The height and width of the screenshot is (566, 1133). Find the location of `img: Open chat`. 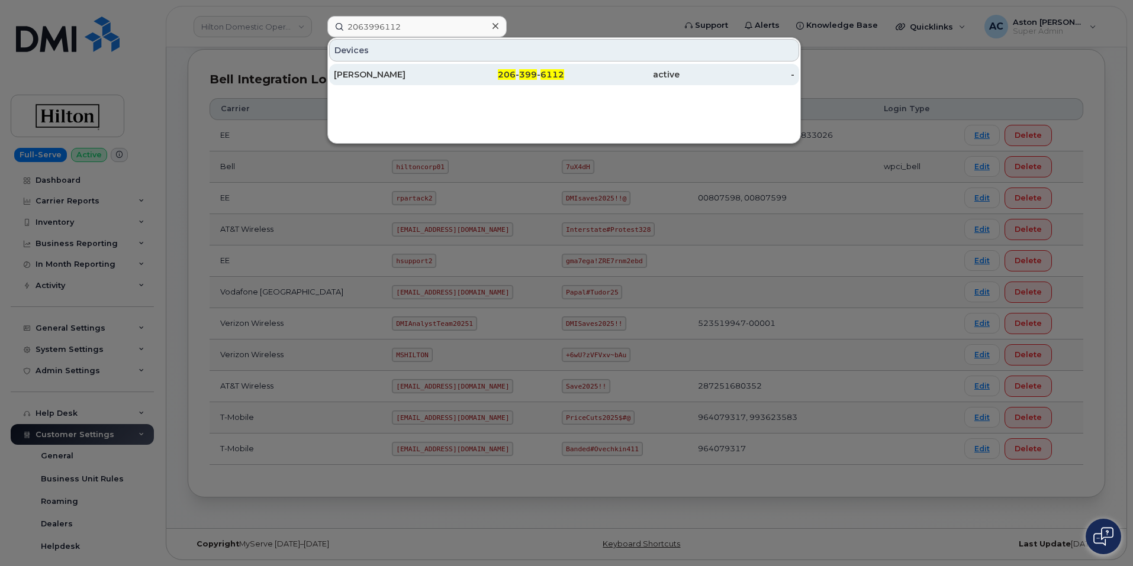

img: Open chat is located at coordinates (1103, 537).